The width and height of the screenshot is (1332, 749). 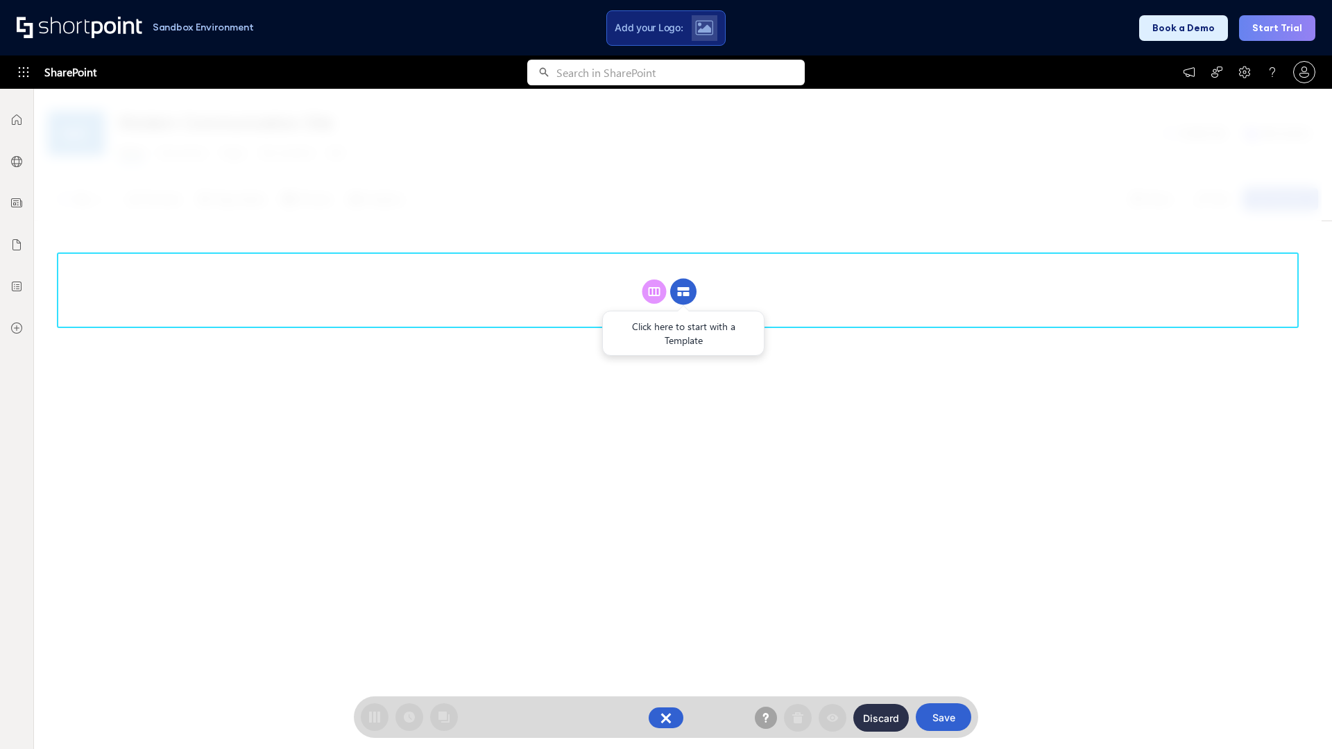 What do you see at coordinates (1277, 28) in the screenshot?
I see `button: Start Trial` at bounding box center [1277, 28].